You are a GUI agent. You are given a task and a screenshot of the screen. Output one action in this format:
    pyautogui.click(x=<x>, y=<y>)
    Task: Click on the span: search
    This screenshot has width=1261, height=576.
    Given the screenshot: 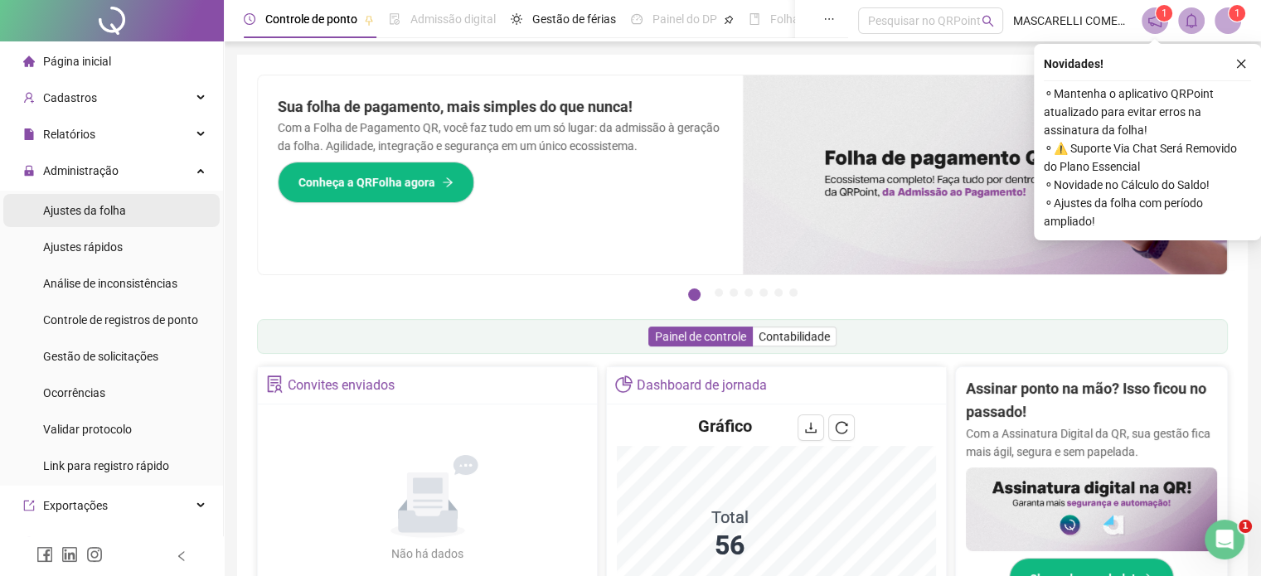 What is the action you would take?
    pyautogui.click(x=987, y=21)
    